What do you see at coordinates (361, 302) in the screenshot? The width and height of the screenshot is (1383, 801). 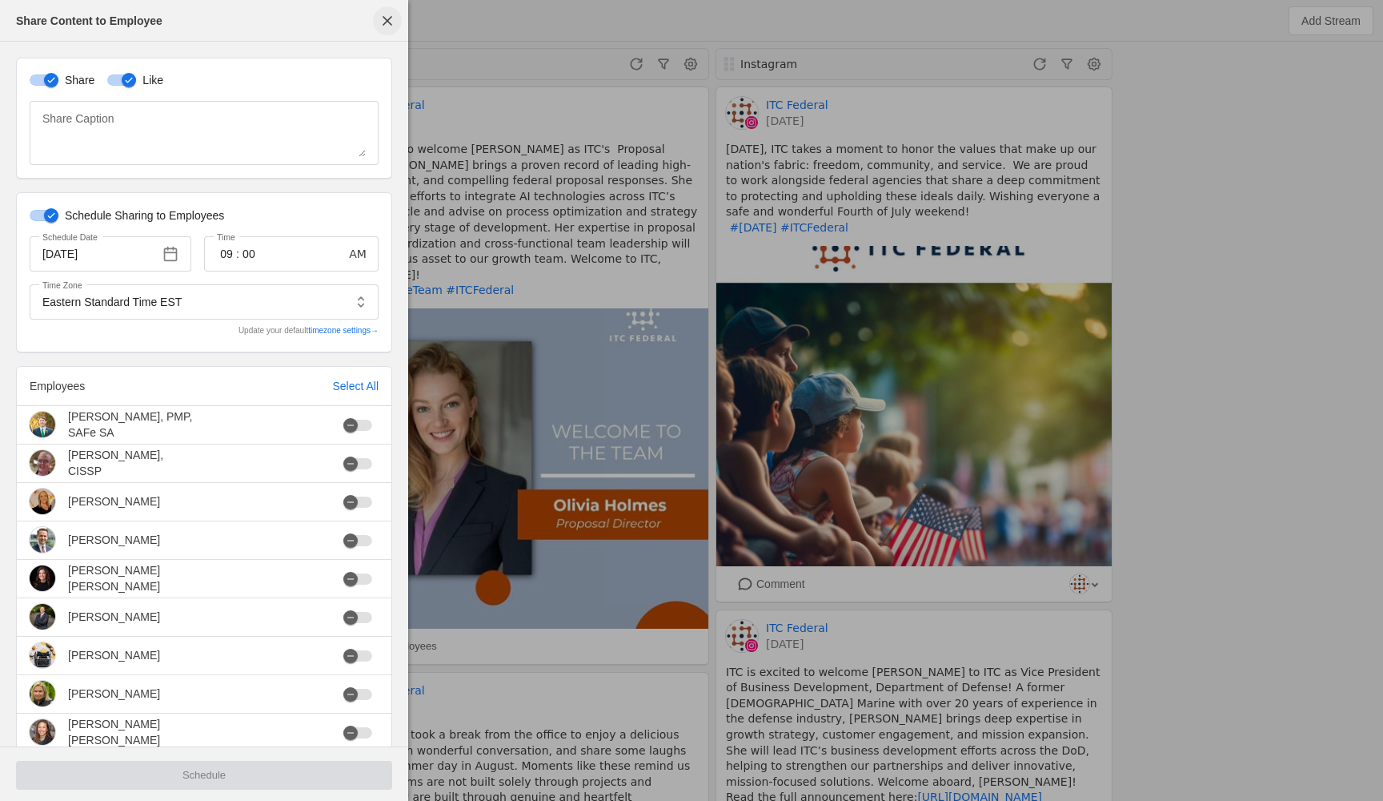 I see `button: Select Timezone` at bounding box center [361, 302].